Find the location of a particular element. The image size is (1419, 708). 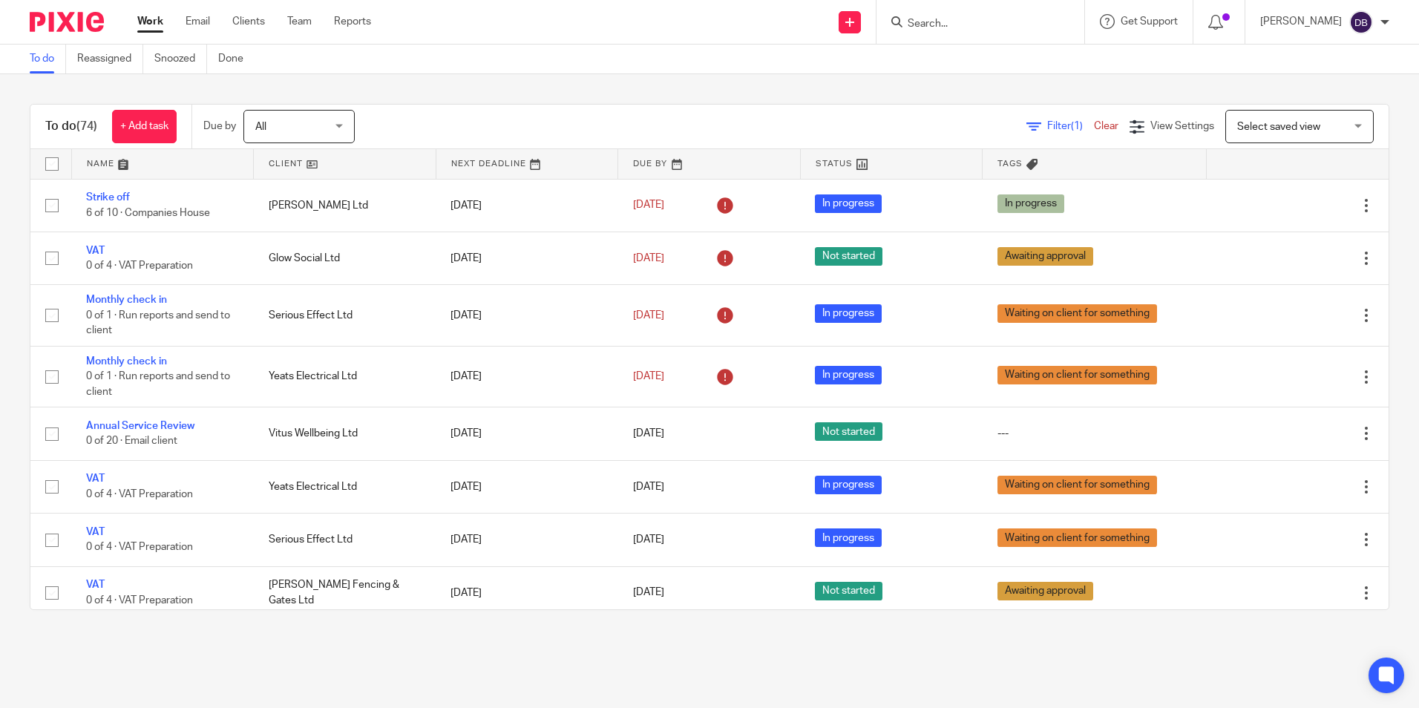

span: All is located at coordinates (260, 127).